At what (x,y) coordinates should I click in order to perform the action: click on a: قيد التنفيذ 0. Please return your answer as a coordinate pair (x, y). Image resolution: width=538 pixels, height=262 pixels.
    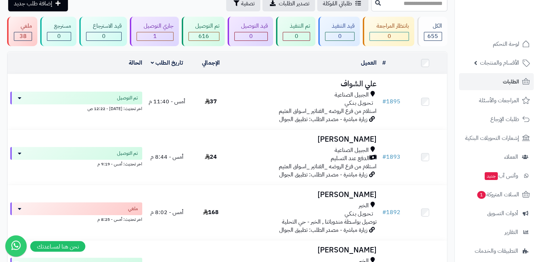
    Looking at the image, I should click on (339, 31).